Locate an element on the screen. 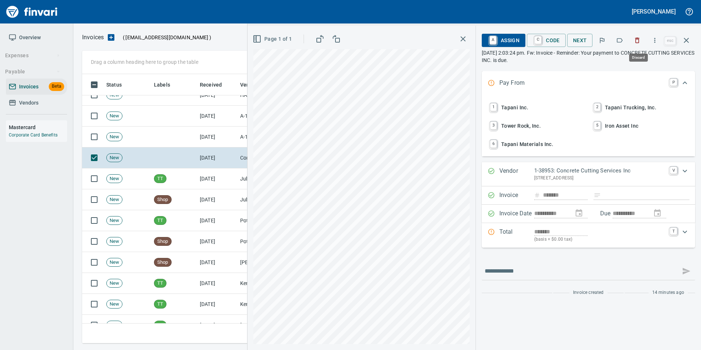 This screenshot has height=350, width=701. span: Beta is located at coordinates (56, 86).